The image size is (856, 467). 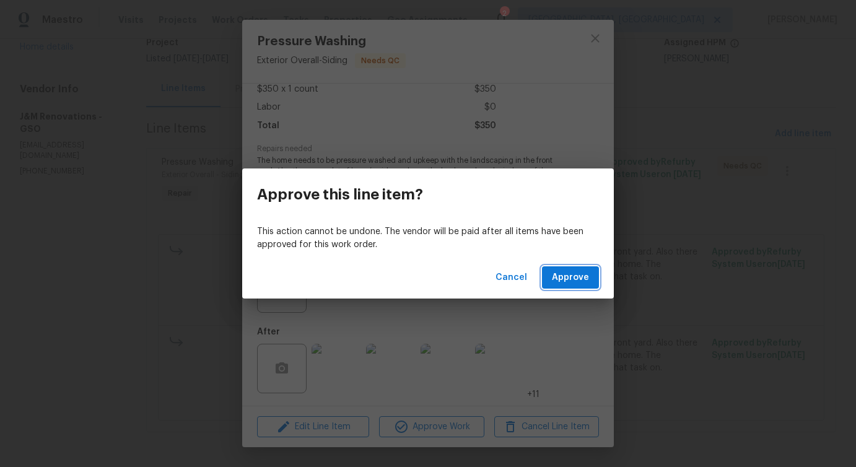 What do you see at coordinates (428, 238) in the screenshot?
I see `p: This action cannot be undone. The vendor will be paid after all items have been approved for this...` at bounding box center [428, 238].